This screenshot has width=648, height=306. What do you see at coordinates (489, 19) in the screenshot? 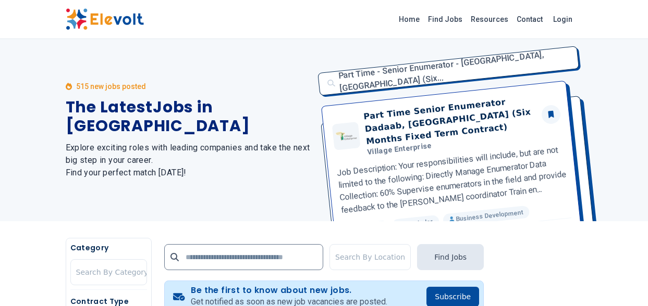
I see `a: Resources` at bounding box center [489, 19].